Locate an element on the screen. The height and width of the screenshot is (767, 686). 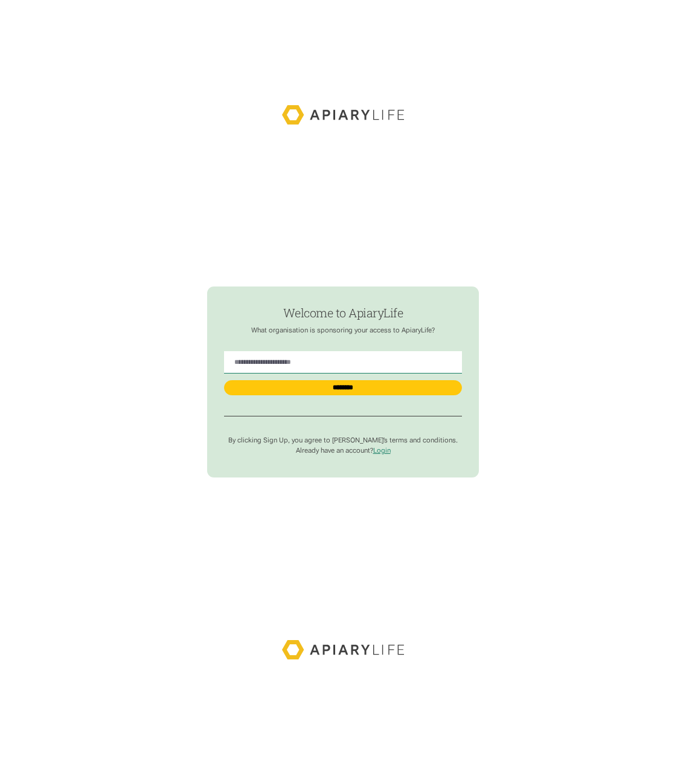
p: Already have an account? is located at coordinates (343, 451).